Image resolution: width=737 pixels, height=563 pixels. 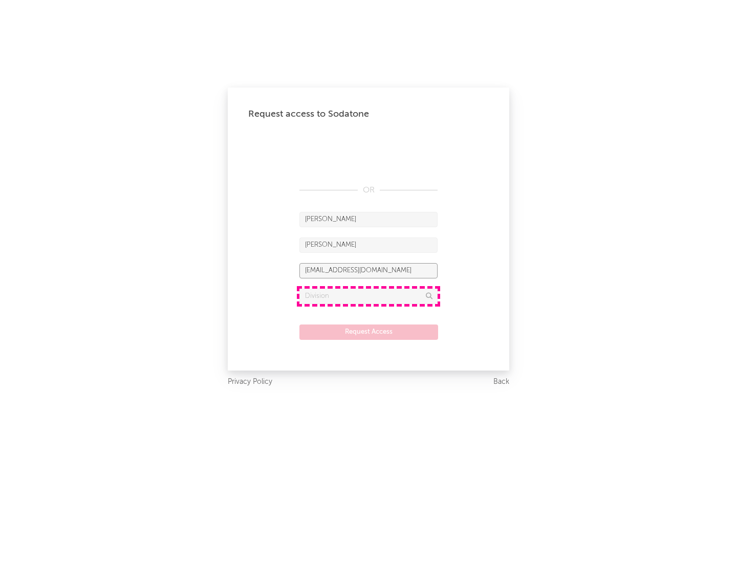 I want to click on input: Email, so click(x=369, y=271).